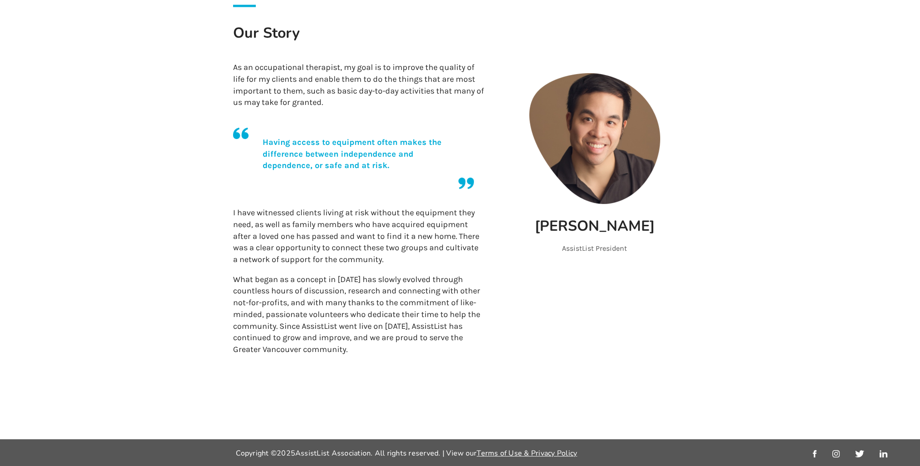  Describe the element at coordinates (359, 85) in the screenshot. I see `p: As an occupational therapist, my goal is to improve the quality of life for my clients and enable...` at that location.